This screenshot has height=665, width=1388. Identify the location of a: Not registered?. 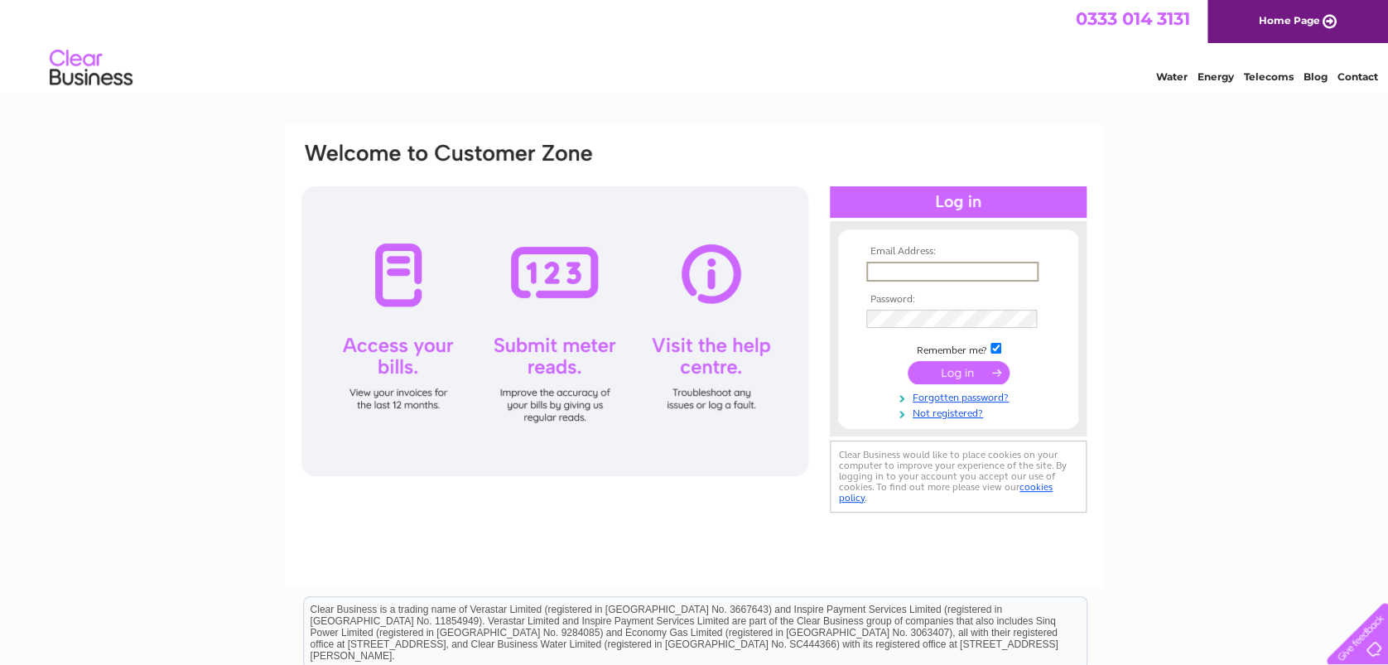
(960, 412).